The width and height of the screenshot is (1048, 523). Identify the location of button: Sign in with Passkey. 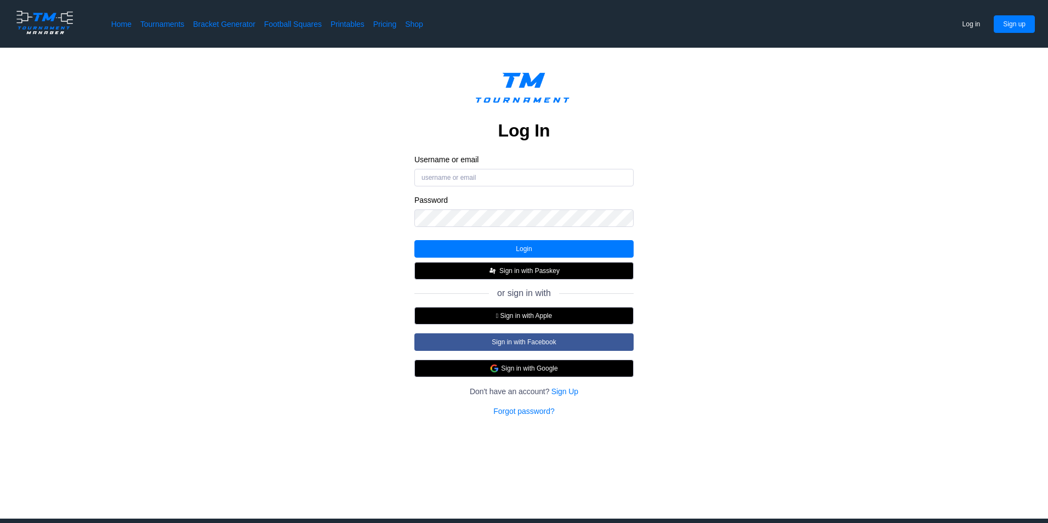
(524, 271).